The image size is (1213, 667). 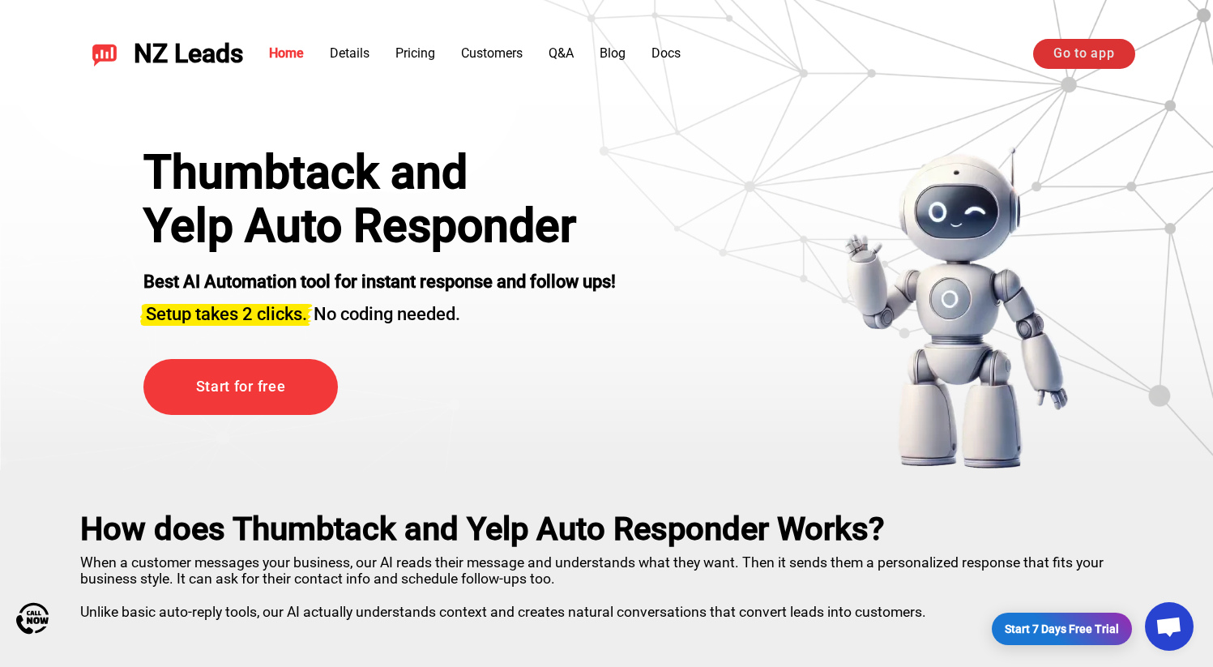 I want to click on a: Docs, so click(x=666, y=53).